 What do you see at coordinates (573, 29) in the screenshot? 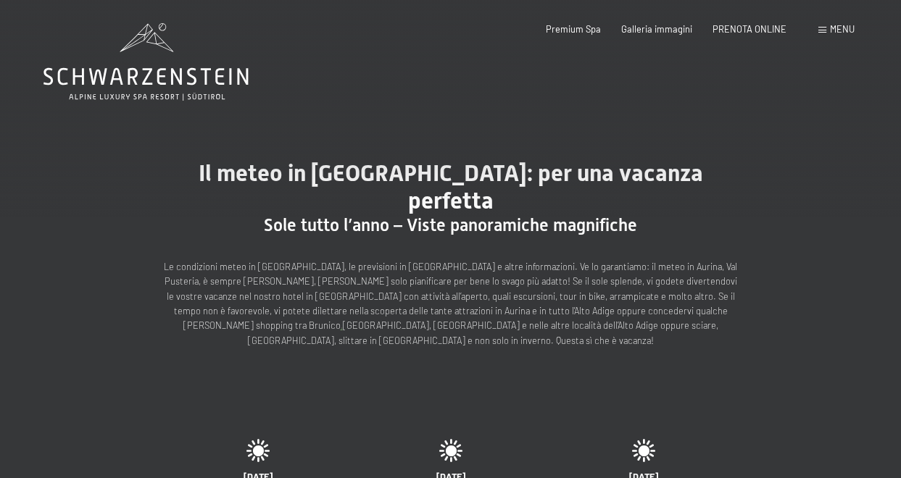
I see `span: Premium Spa` at bounding box center [573, 29].